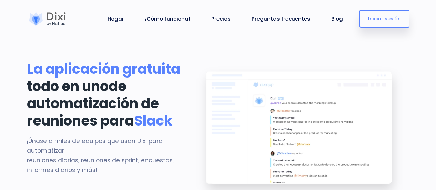 This screenshot has height=190, width=436. Describe the element at coordinates (100, 165) in the screenshot. I see `font: reuniones diarias, reuniones de sprint, encuestas, informes diarios y más!` at that location.